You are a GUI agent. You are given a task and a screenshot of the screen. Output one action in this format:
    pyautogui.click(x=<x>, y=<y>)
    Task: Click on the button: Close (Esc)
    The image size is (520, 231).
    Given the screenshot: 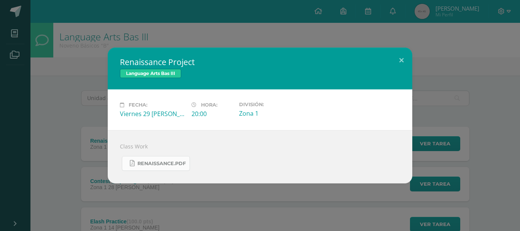 What is the action you would take?
    pyautogui.click(x=401, y=61)
    